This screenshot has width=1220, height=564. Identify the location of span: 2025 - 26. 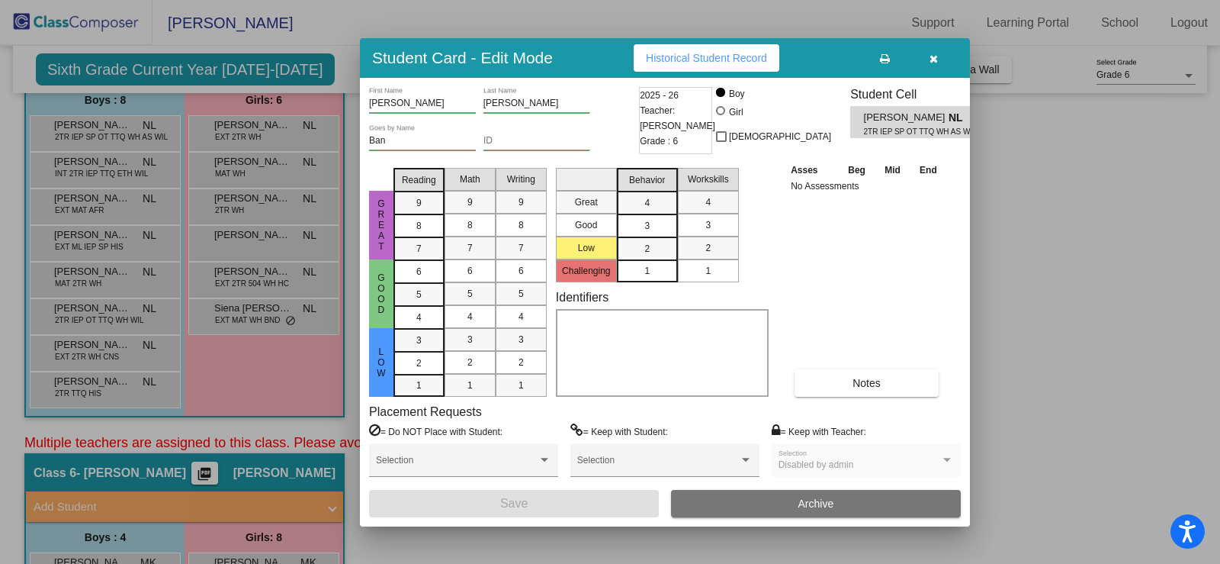
(659, 95).